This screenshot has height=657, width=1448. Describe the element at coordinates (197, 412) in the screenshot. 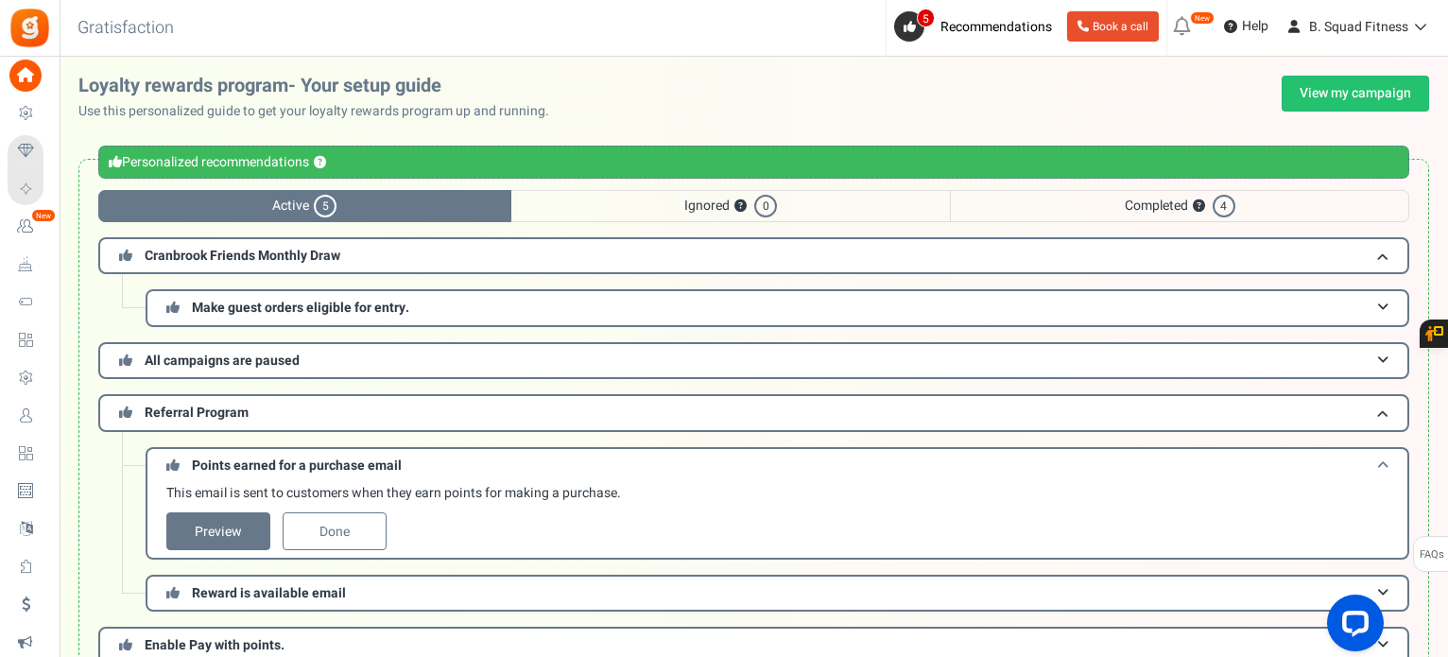

I see `span: Referral Program` at that location.